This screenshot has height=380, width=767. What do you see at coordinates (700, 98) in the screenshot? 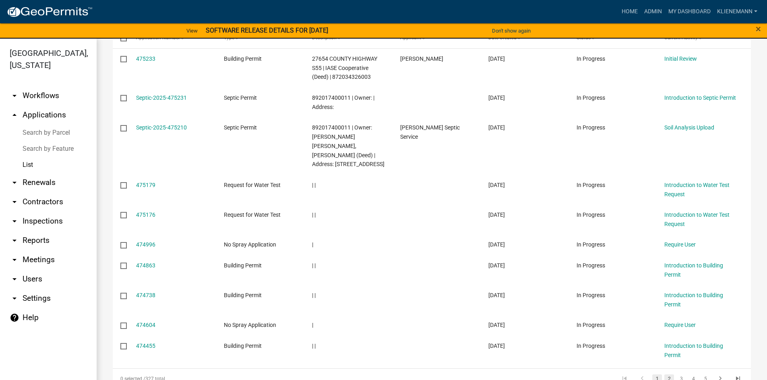
I see `a: Introduction to Septic Permit` at bounding box center [700, 98].